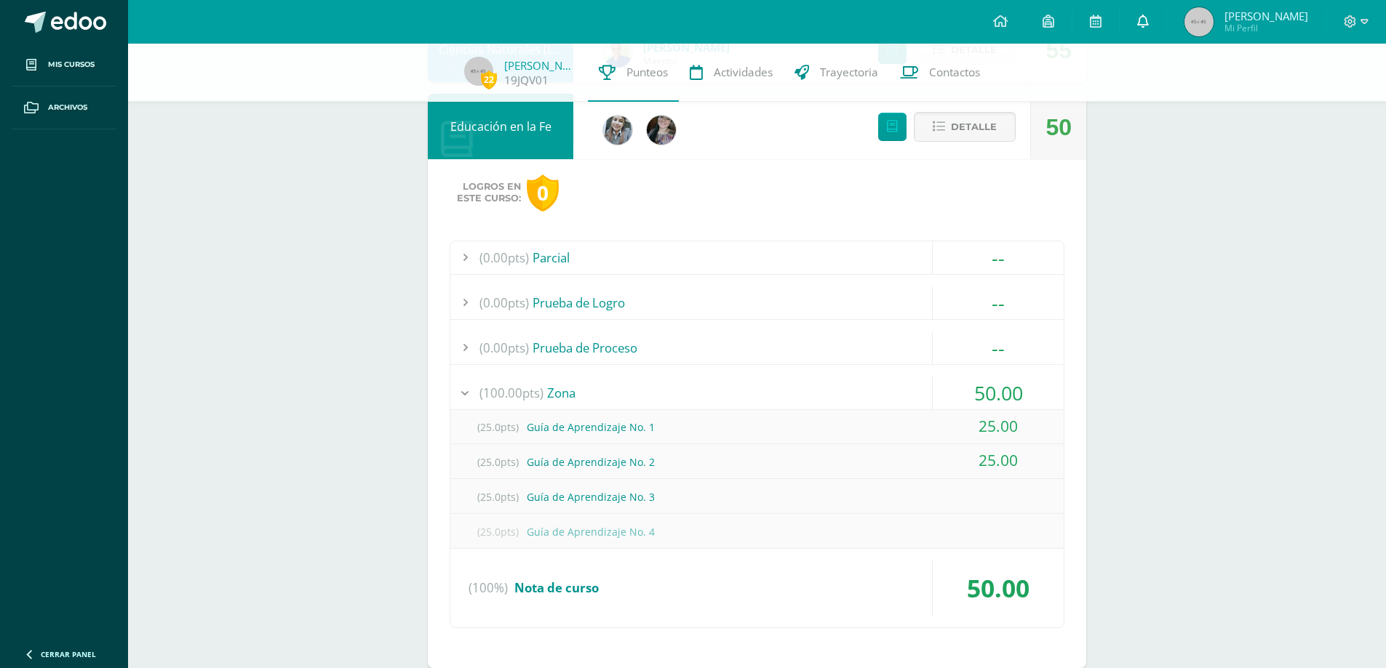 Image resolution: width=1386 pixels, height=668 pixels. What do you see at coordinates (756, 497) in the screenshot?
I see `div: Guía de Aprendizaje No. 3` at bounding box center [756, 497].